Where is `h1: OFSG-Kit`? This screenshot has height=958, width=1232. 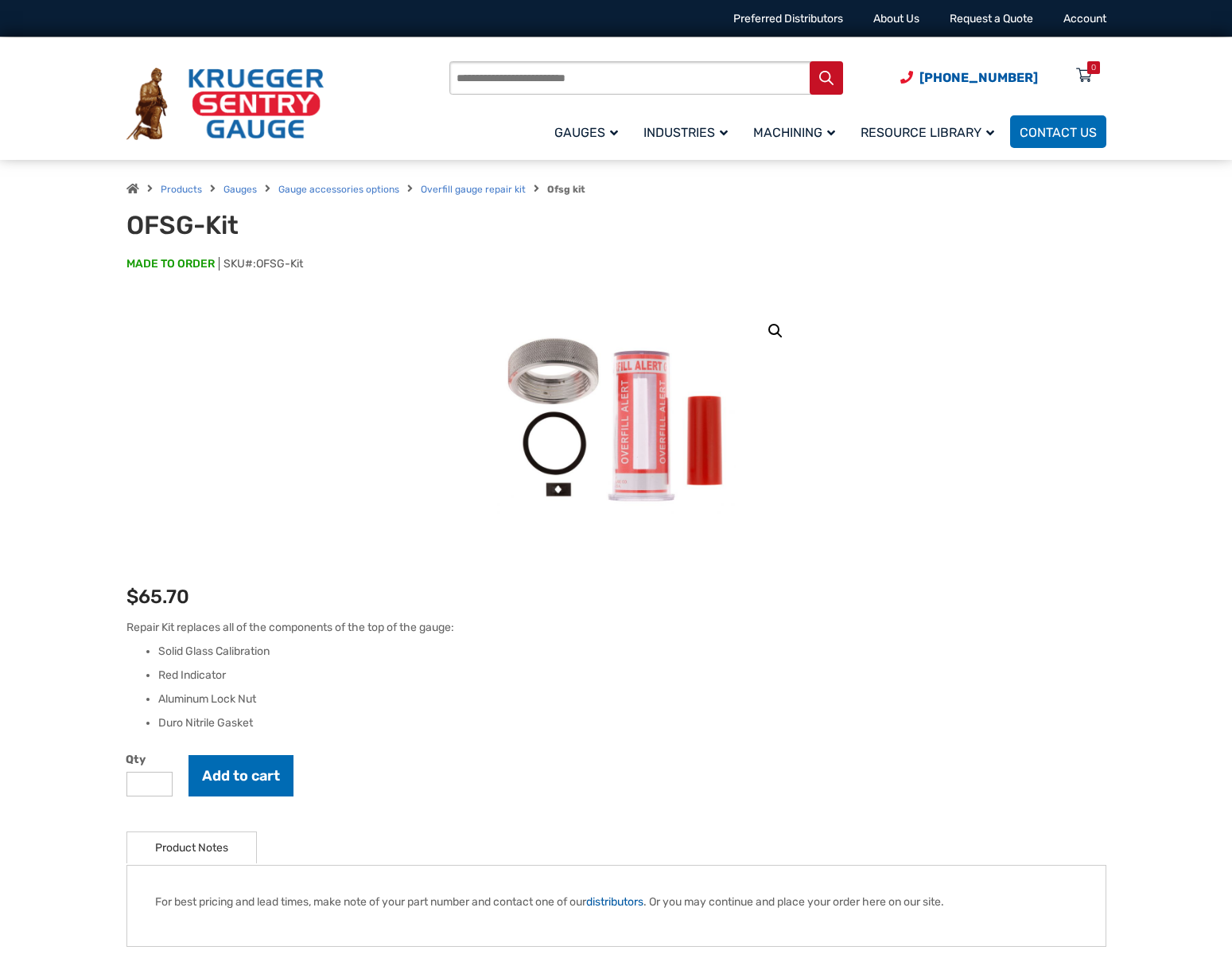 h1: OFSG-Kit is located at coordinates (323, 225).